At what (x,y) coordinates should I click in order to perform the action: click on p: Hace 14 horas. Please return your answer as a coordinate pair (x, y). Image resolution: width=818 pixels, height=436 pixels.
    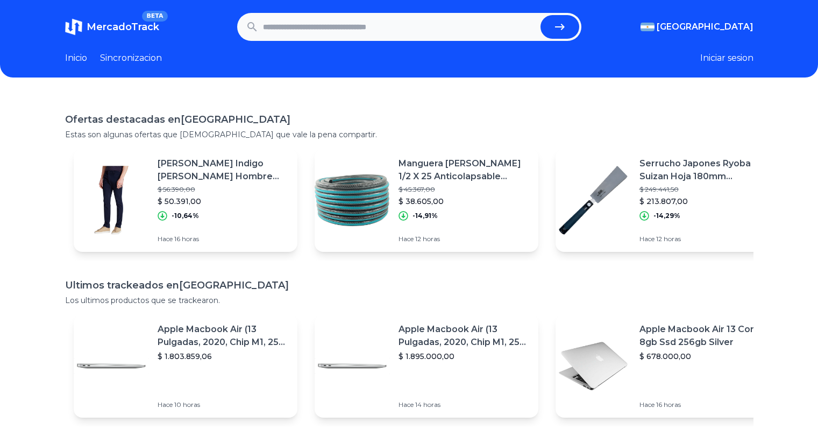
    Looking at the image, I should click on (464, 405).